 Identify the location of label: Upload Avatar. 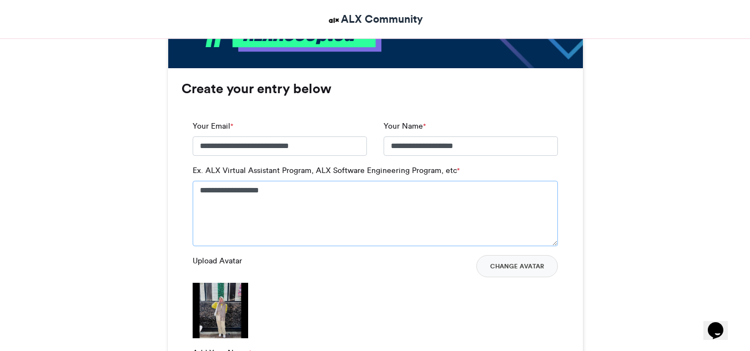
(217, 261).